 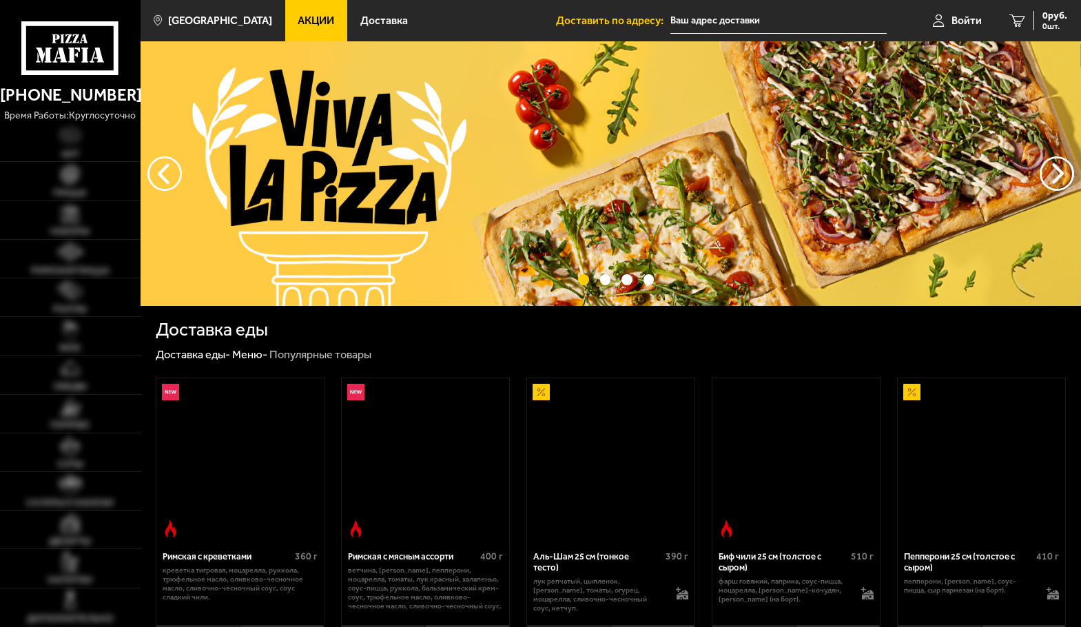 I want to click on span: Напитки, so click(x=70, y=580).